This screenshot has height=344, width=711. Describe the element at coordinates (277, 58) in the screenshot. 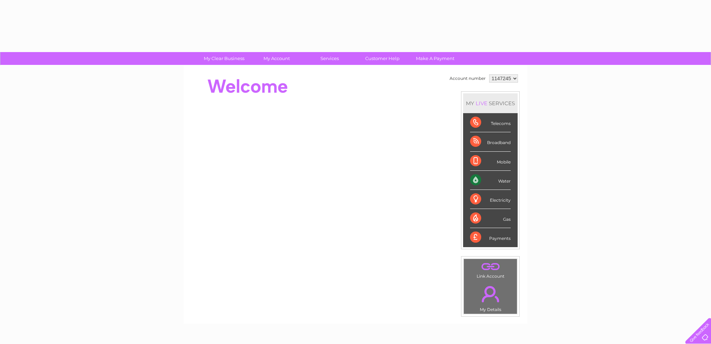

I see `a: My Account` at that location.